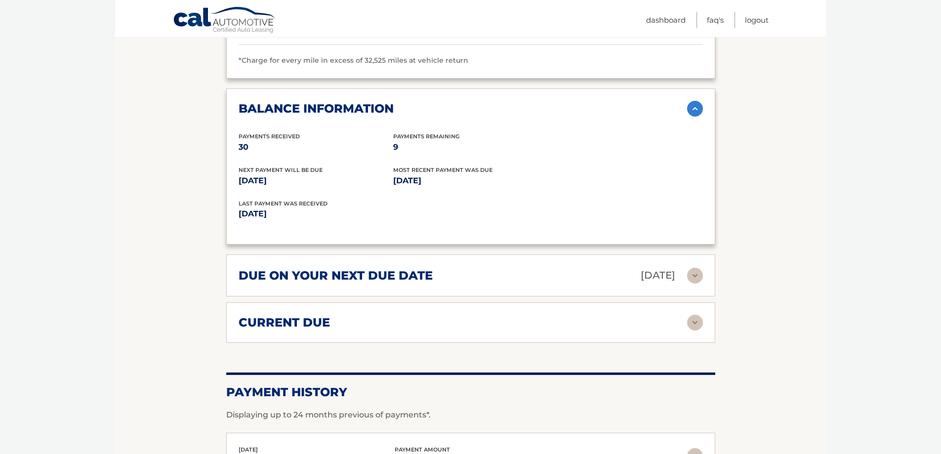  What do you see at coordinates (316, 109) in the screenshot?
I see `h2: balance information` at bounding box center [316, 109].